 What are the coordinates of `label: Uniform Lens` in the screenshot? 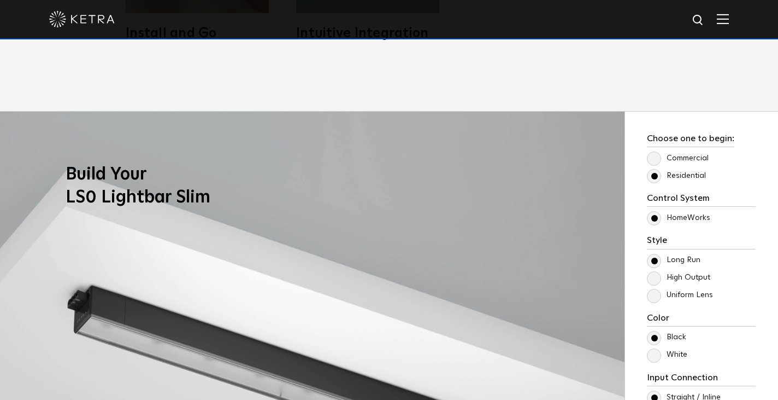 It's located at (680, 295).